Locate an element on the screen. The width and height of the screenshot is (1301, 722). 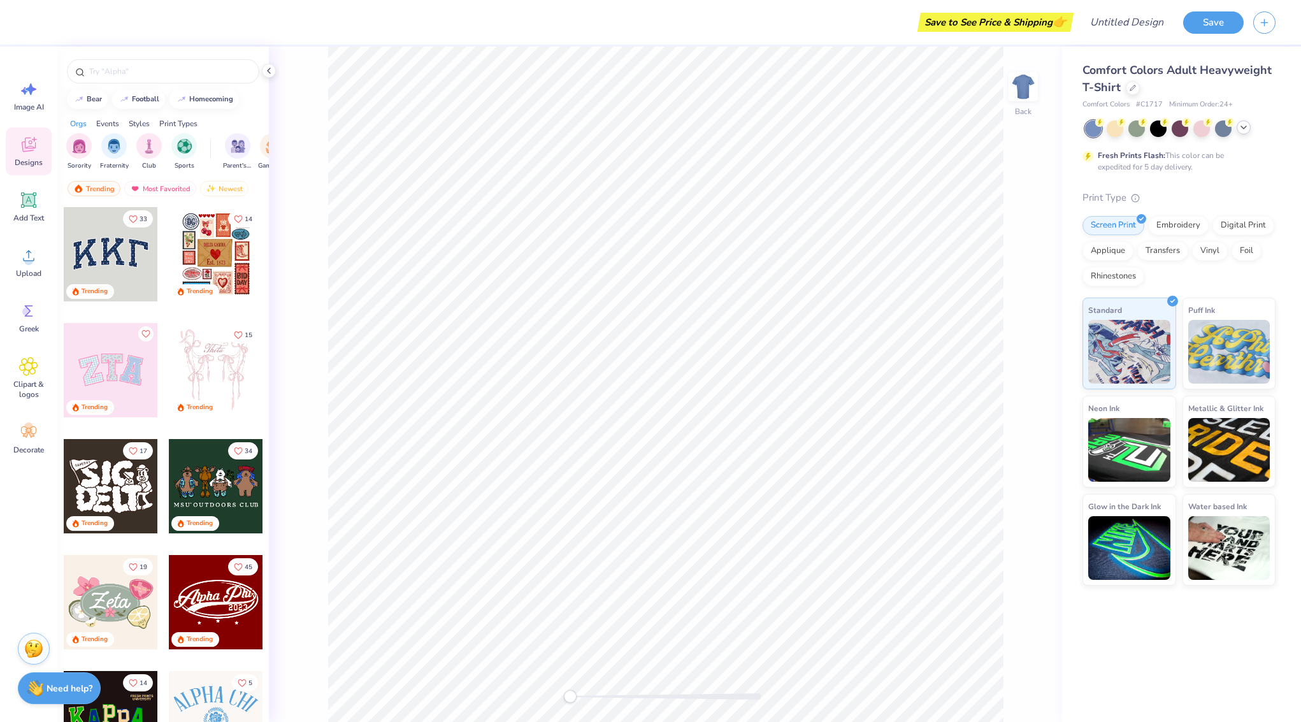
div: Applique is located at coordinates (1108, 251).